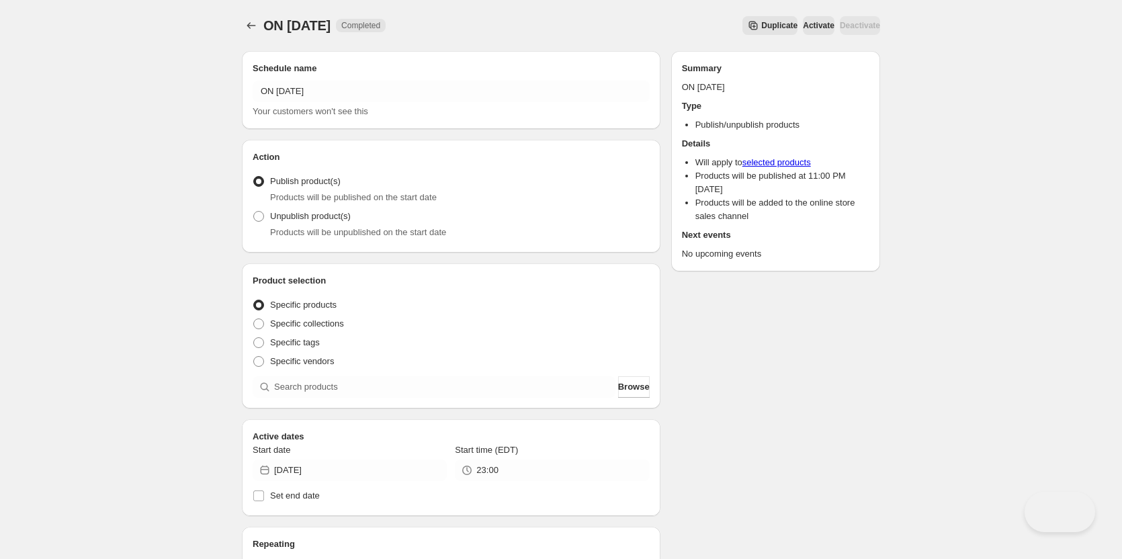 The width and height of the screenshot is (1122, 559). I want to click on span: Browse, so click(633, 387).